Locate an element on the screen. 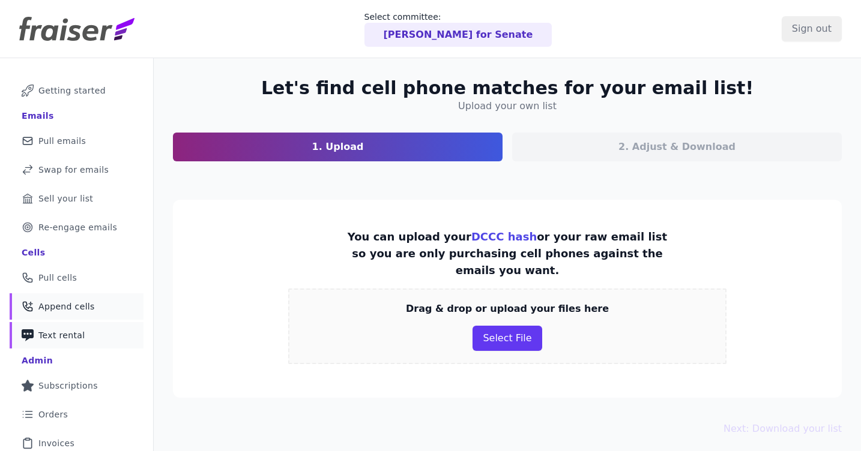 The image size is (861, 451). a: Pull cells is located at coordinates (76, 278).